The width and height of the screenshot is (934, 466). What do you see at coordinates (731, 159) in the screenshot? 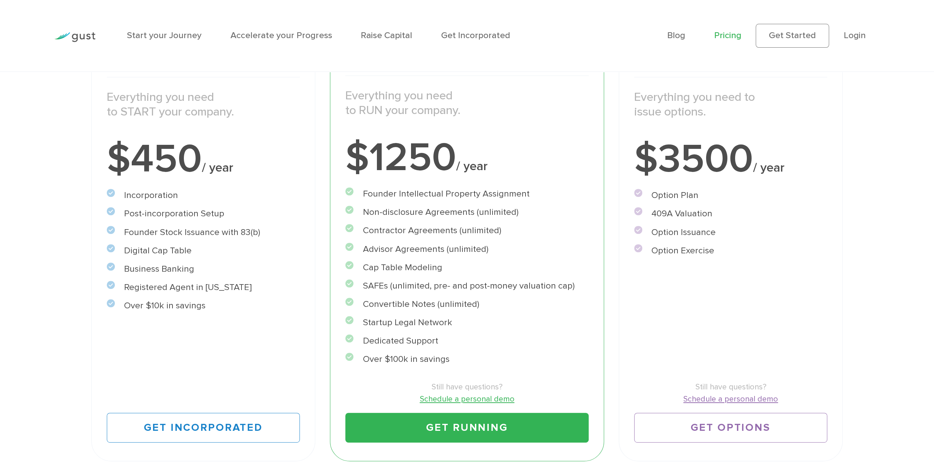
I see `div: $3500` at bounding box center [731, 159].